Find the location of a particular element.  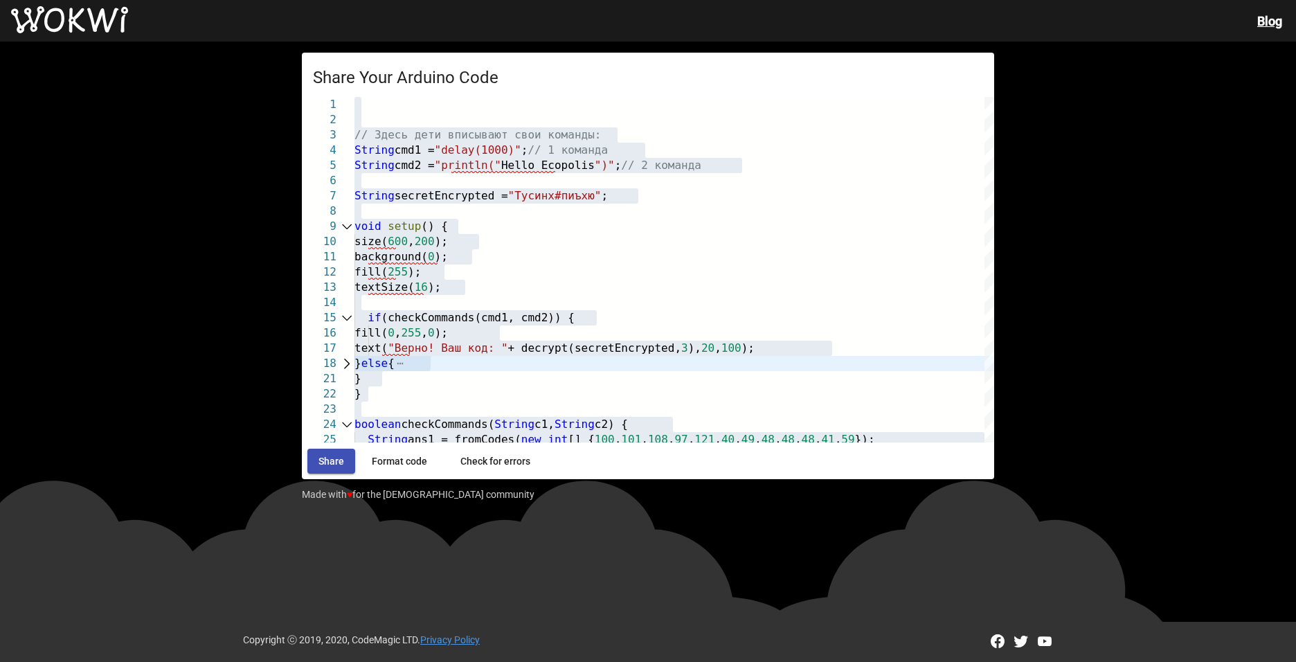

span: 20 is located at coordinates (707, 347).